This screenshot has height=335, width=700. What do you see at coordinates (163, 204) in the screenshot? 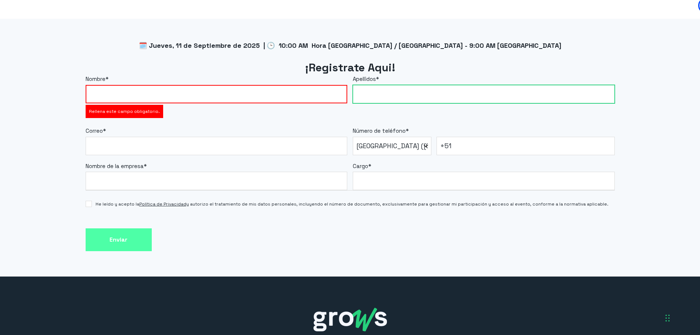
I see `a: Política de Privacidad` at bounding box center [163, 204].